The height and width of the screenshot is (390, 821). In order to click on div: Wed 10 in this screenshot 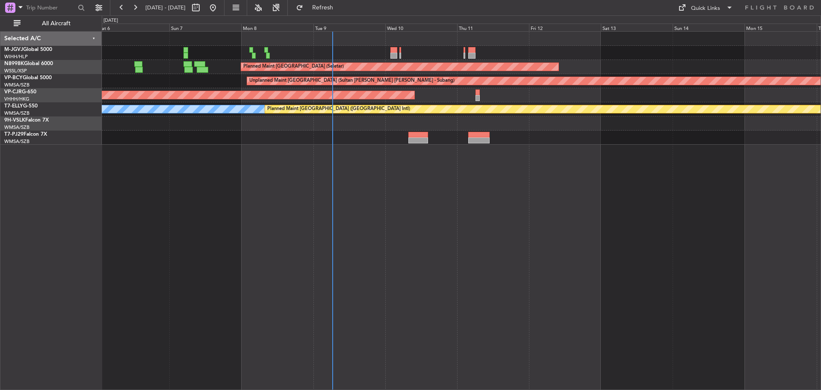, I will do `click(421, 27)`.